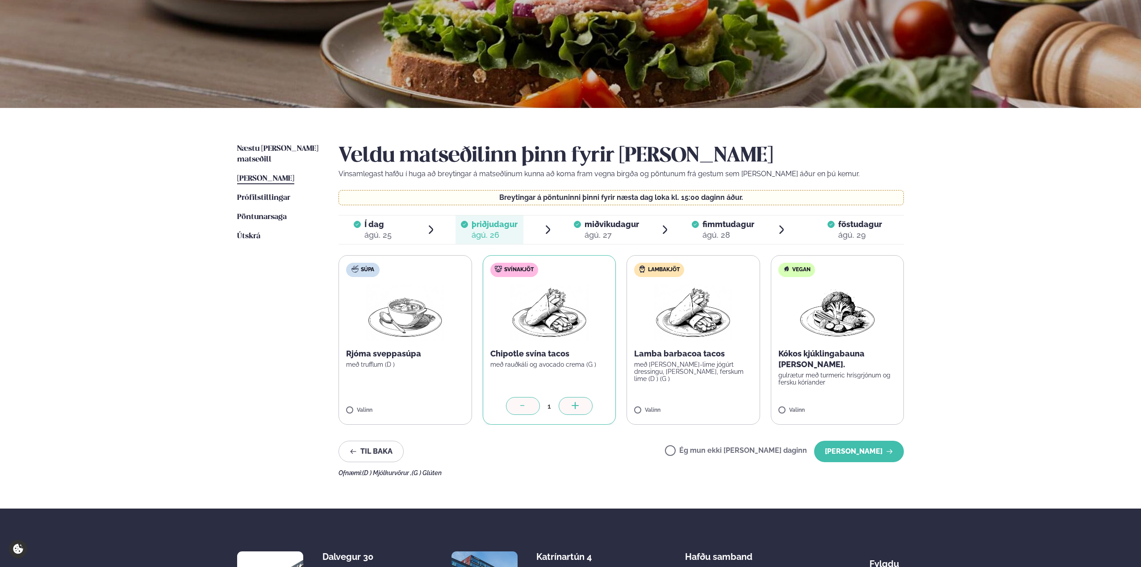  I want to click on div: Ofnæmi:, so click(621, 473).